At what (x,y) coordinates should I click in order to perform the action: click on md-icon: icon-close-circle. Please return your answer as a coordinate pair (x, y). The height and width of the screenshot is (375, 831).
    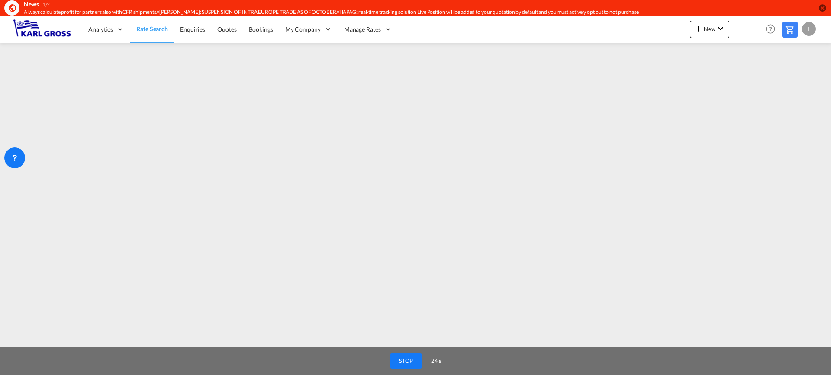
    Looking at the image, I should click on (822, 8).